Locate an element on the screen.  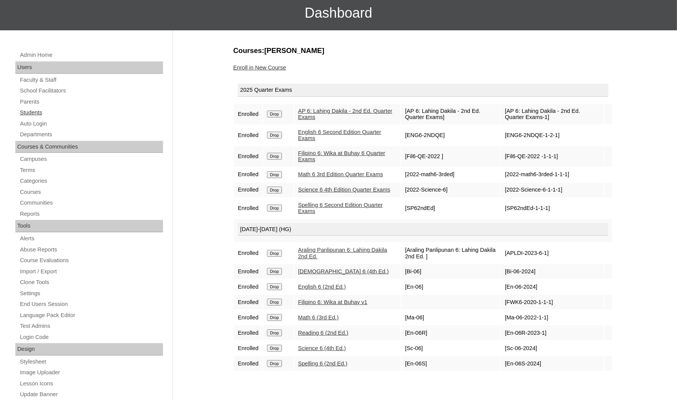
a: Departments is located at coordinates (91, 134).